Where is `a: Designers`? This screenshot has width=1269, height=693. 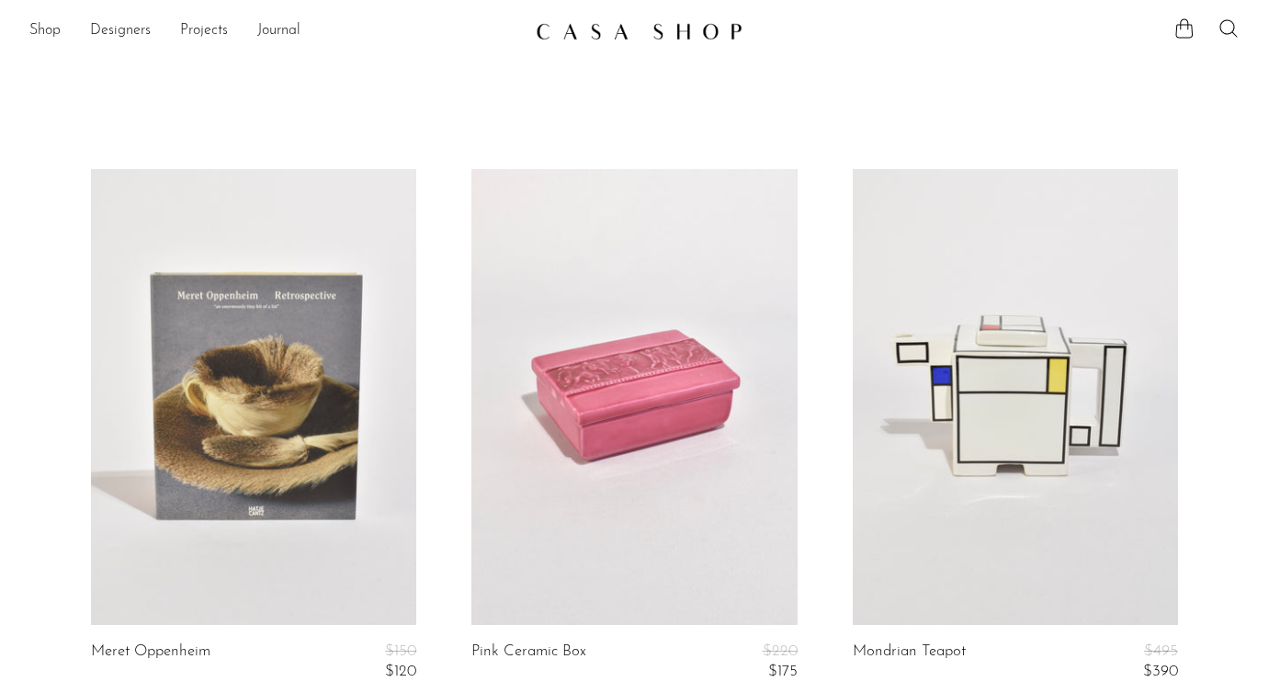 a: Designers is located at coordinates (120, 31).